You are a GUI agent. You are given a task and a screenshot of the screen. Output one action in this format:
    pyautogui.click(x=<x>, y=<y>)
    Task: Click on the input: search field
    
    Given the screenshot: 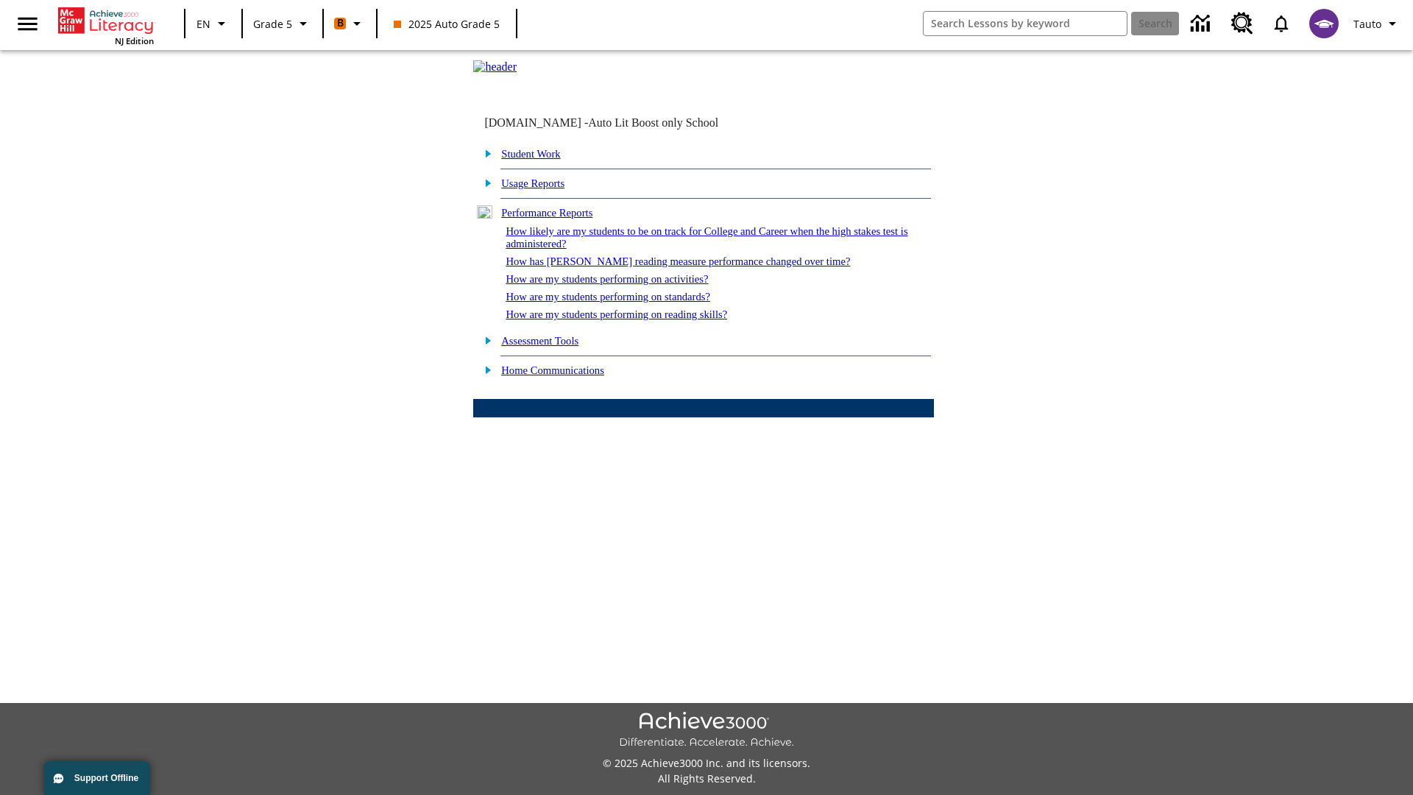 What is the action you would take?
    pyautogui.click(x=1025, y=24)
    